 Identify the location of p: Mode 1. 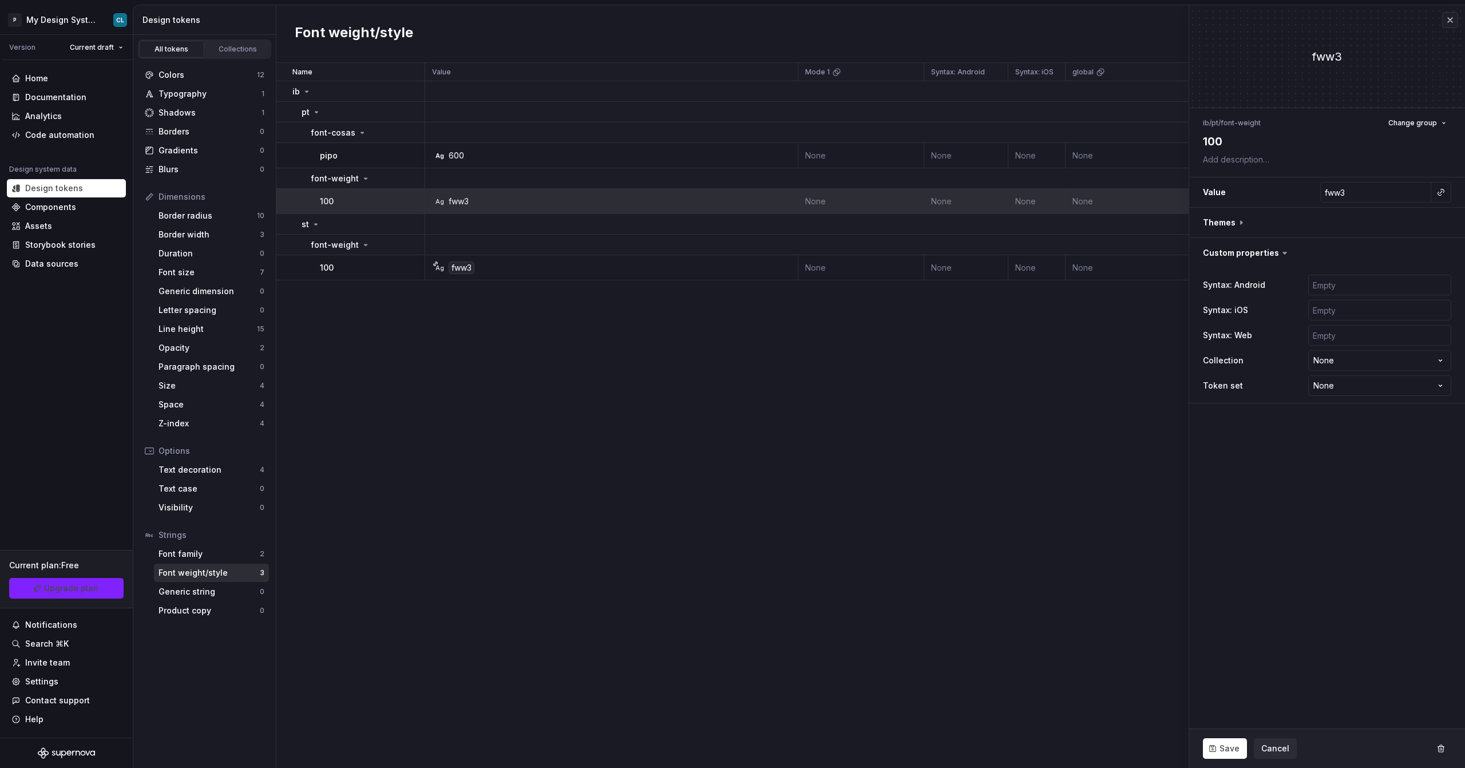
(817, 72).